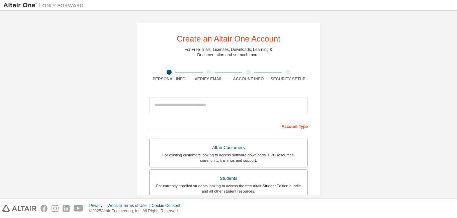 This screenshot has height=218, width=457. Describe the element at coordinates (137, 211) in the screenshot. I see `p: © 2025 Altair Engineering, Inc. All Rights Reserved.` at that location.